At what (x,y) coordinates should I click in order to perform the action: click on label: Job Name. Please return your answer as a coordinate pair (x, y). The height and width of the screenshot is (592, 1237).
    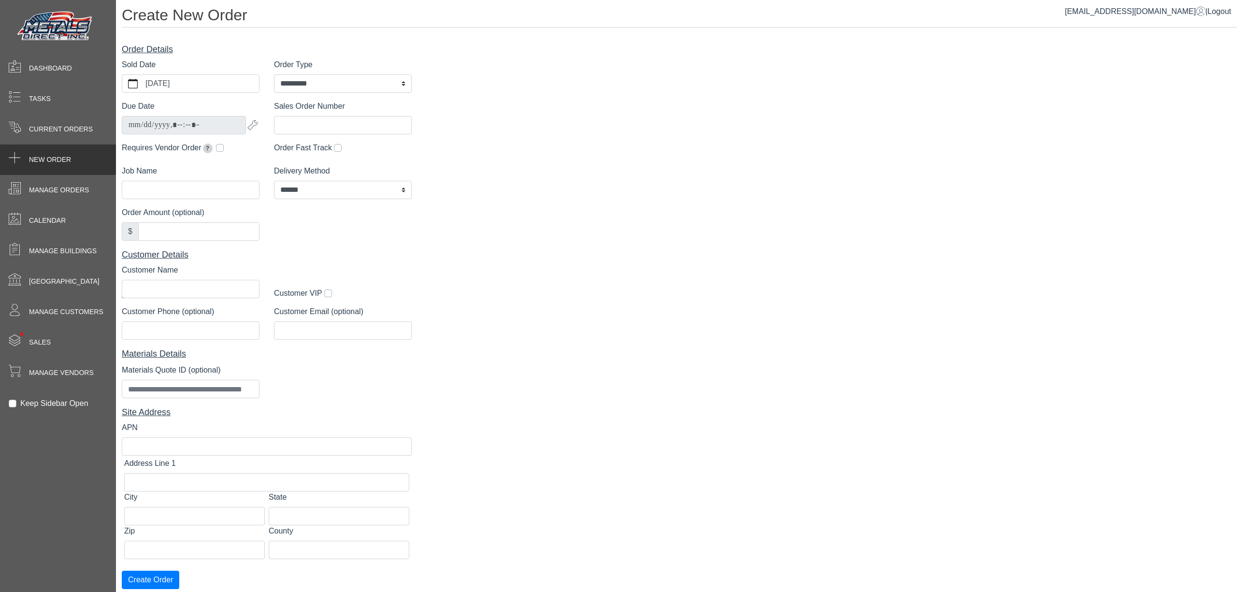
    Looking at the image, I should click on (139, 171).